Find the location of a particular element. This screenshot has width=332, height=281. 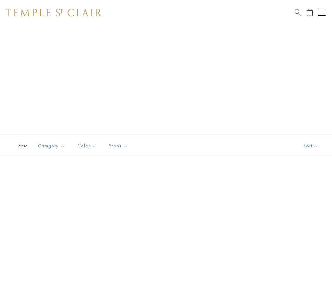

img: Temple St. Clair is located at coordinates (54, 13).